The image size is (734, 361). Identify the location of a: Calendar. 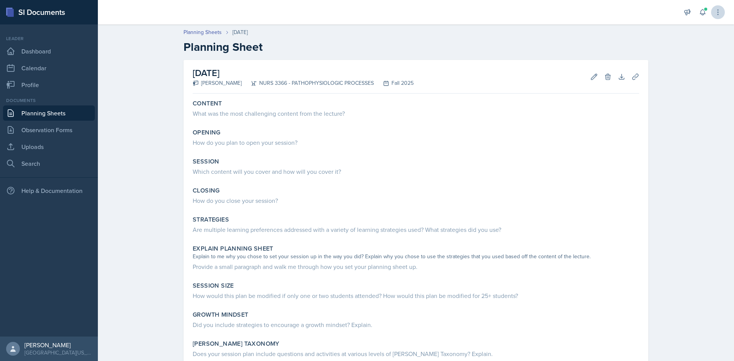
(49, 68).